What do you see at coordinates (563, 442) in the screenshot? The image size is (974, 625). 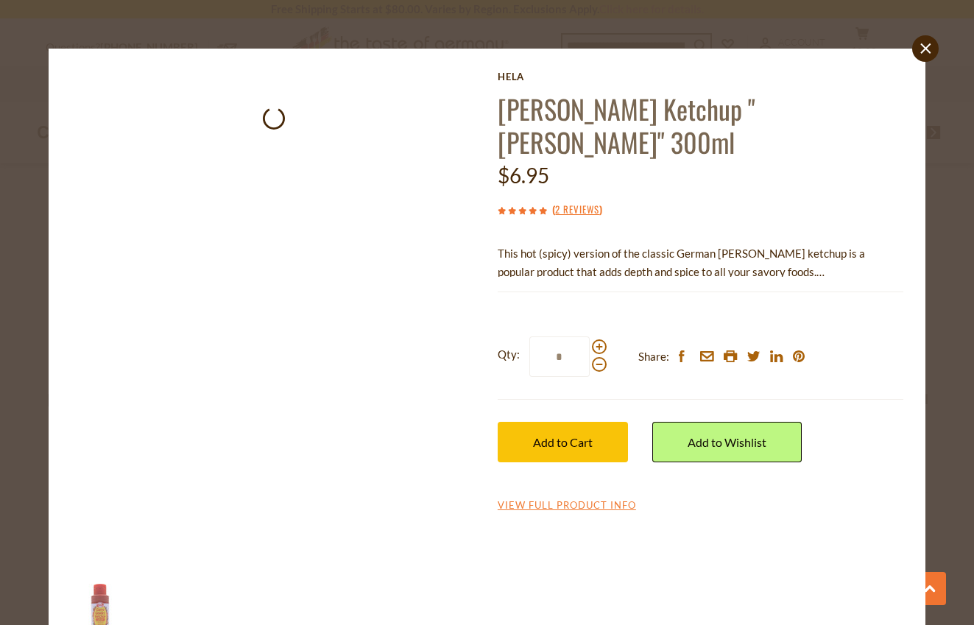 I see `button: Add to Cart` at bounding box center [563, 442].